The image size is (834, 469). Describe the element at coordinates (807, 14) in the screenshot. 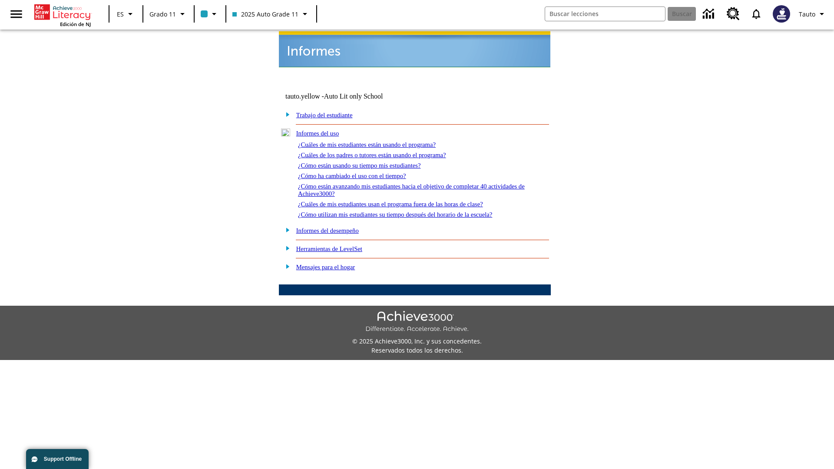

I see `span: Tauto` at that location.